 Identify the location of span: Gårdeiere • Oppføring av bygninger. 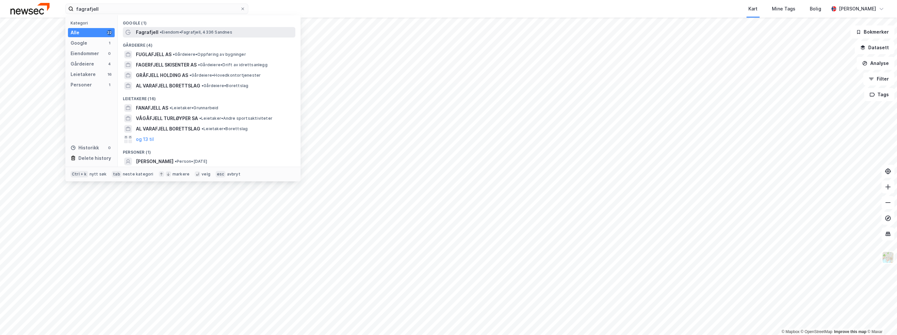
(209, 55).